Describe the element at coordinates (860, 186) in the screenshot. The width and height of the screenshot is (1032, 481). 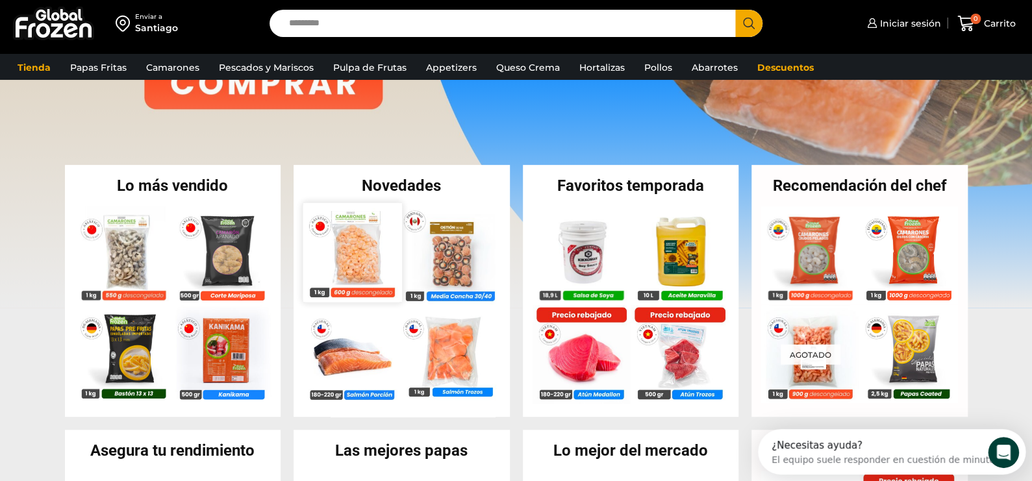
I see `h2: Recomendación del chef` at that location.